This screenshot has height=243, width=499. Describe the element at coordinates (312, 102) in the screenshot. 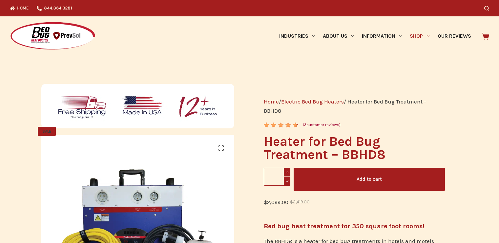

I see `a: Electric Bed Bug Heaters` at that location.